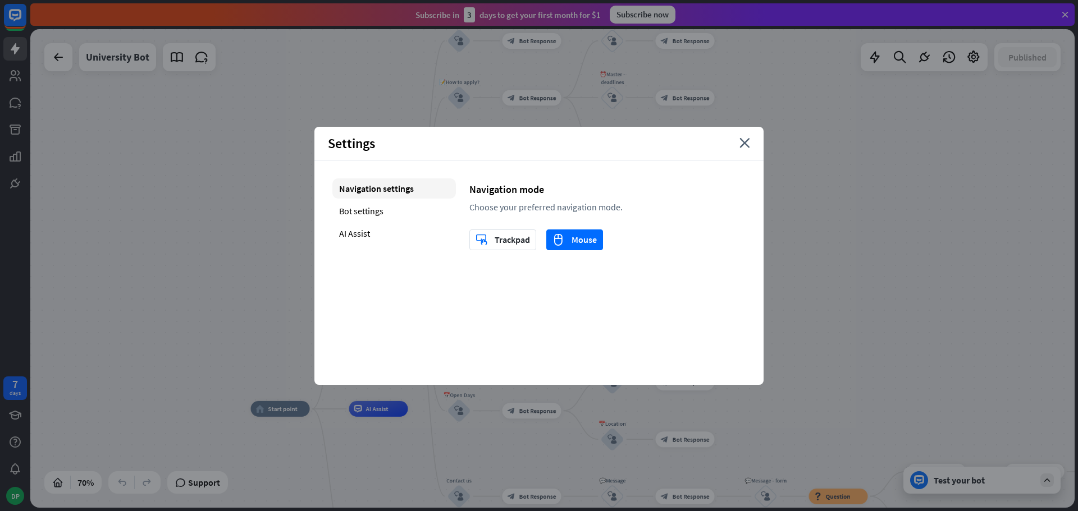 The image size is (1078, 511). I want to click on div: University Bot, so click(117, 57).